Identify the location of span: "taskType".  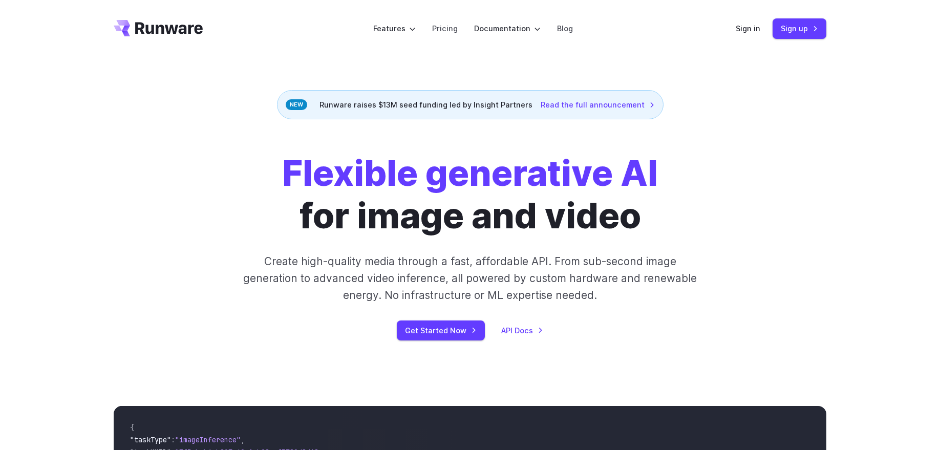
(151, 440).